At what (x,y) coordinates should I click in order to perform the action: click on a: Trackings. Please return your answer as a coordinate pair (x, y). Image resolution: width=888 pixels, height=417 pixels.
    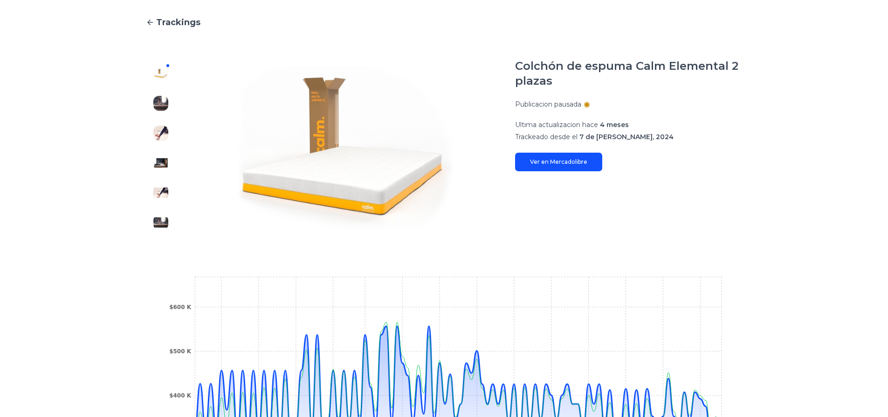
    Looking at the image, I should click on (444, 22).